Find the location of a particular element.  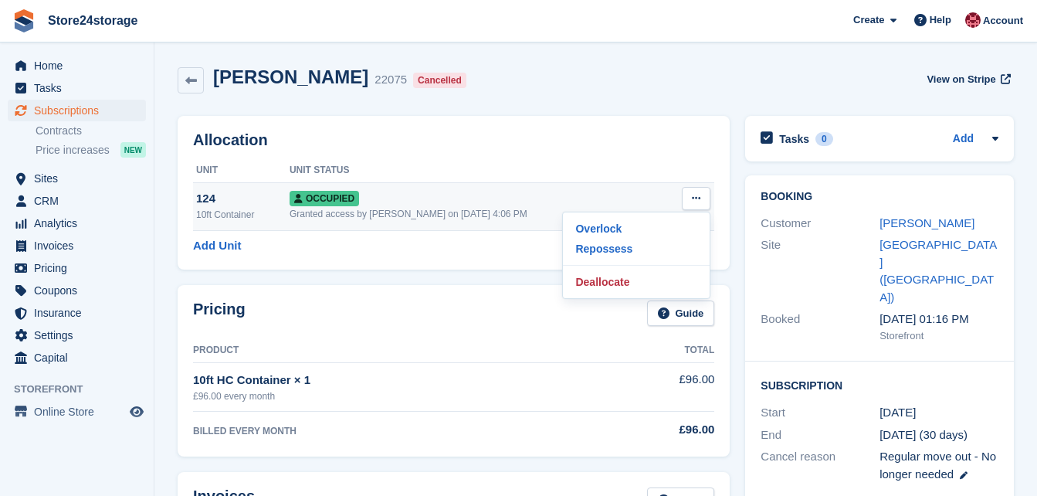

div: 10ft Container is located at coordinates (242, 215).